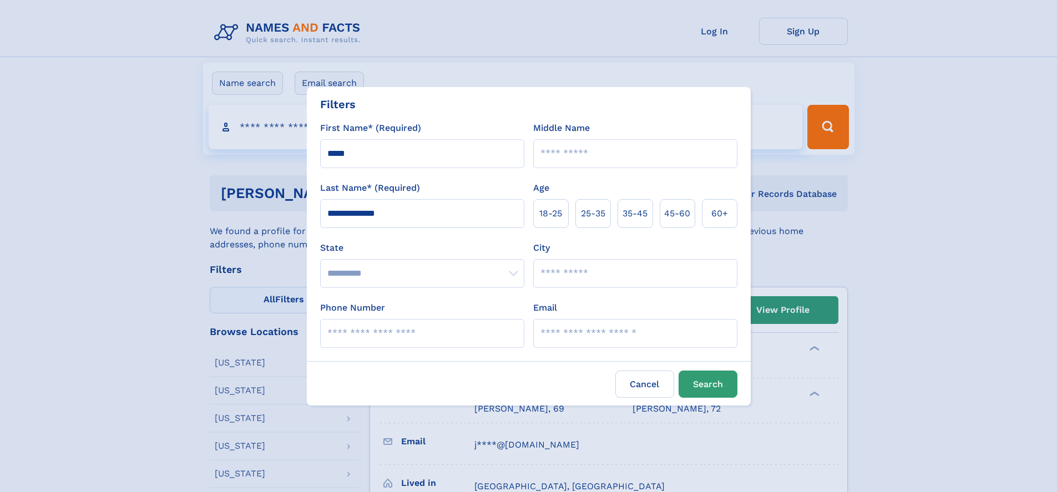  Describe the element at coordinates (708, 384) in the screenshot. I see `button: Search` at that location.